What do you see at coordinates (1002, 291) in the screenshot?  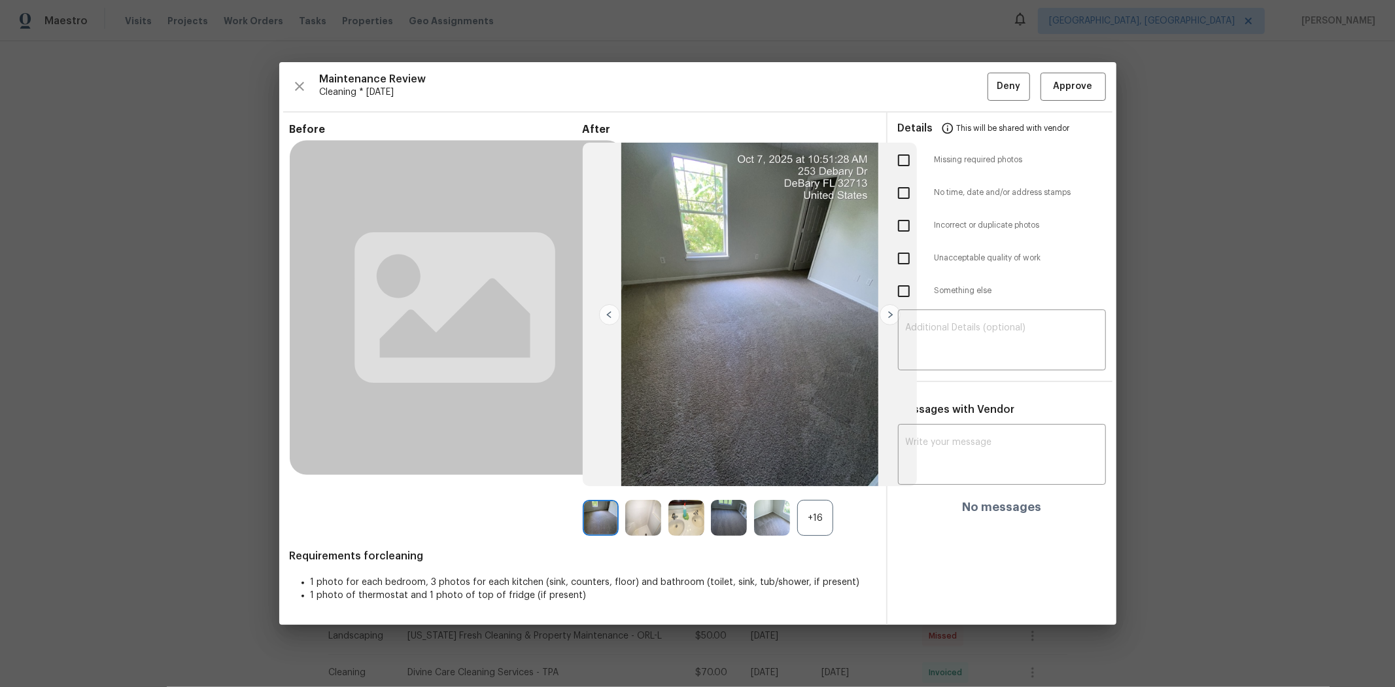 I see `div: Something else` at bounding box center [1002, 291].